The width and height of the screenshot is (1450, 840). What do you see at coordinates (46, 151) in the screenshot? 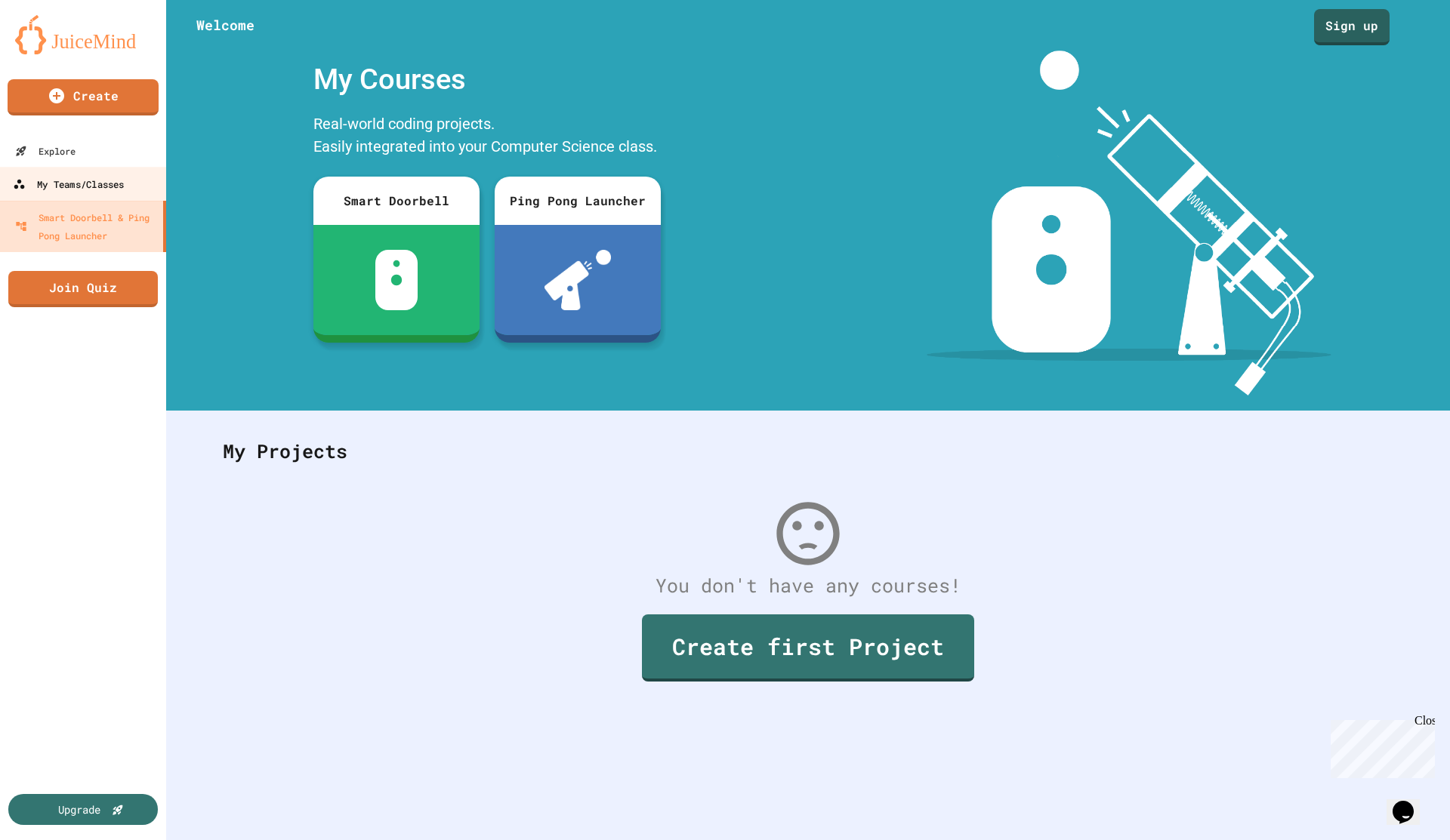
I see `div: Explore` at bounding box center [46, 151].